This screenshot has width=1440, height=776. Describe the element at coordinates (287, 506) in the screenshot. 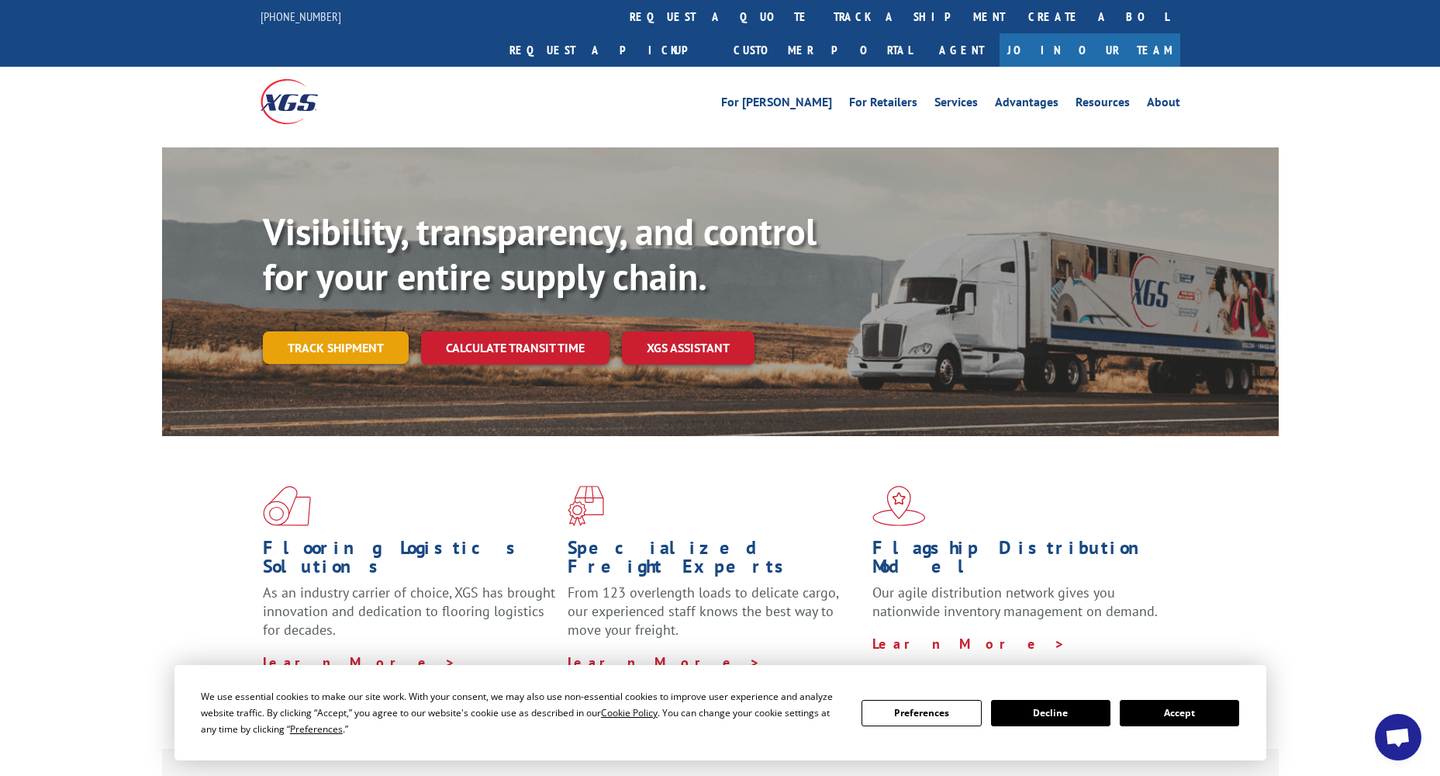

I see `img: xgs-icon-total-supply-chain-intelligence-red` at that location.